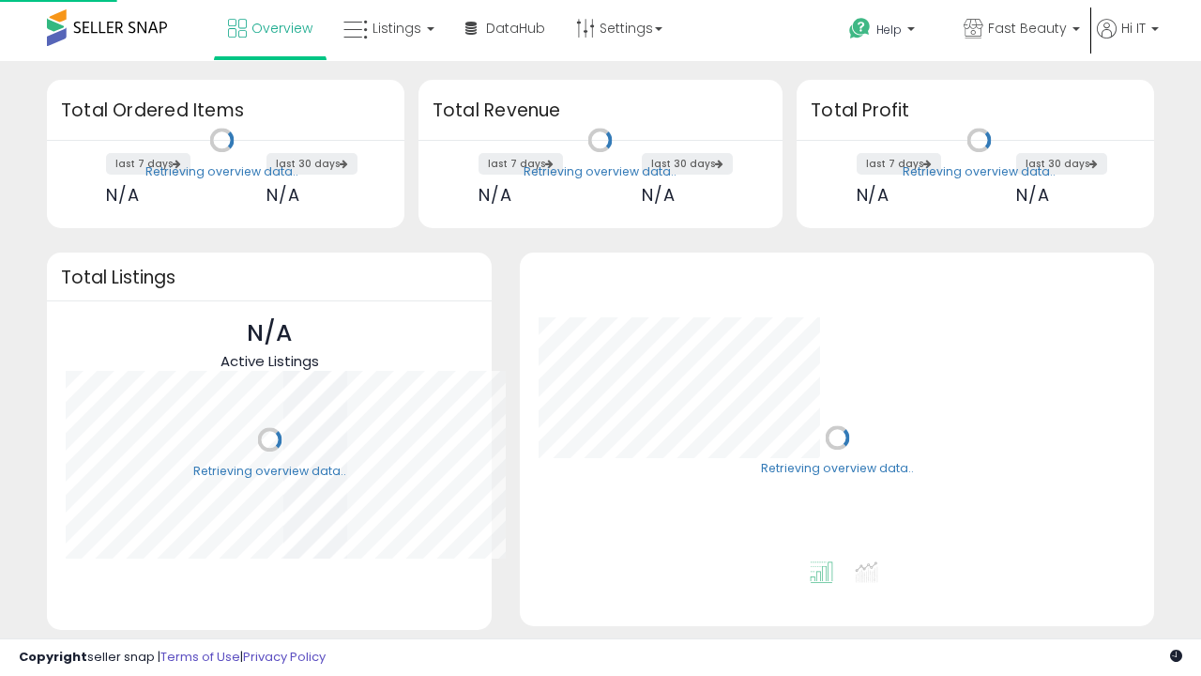 This screenshot has height=676, width=1201. Describe the element at coordinates (1027, 28) in the screenshot. I see `span: Fast Beauty` at that location.